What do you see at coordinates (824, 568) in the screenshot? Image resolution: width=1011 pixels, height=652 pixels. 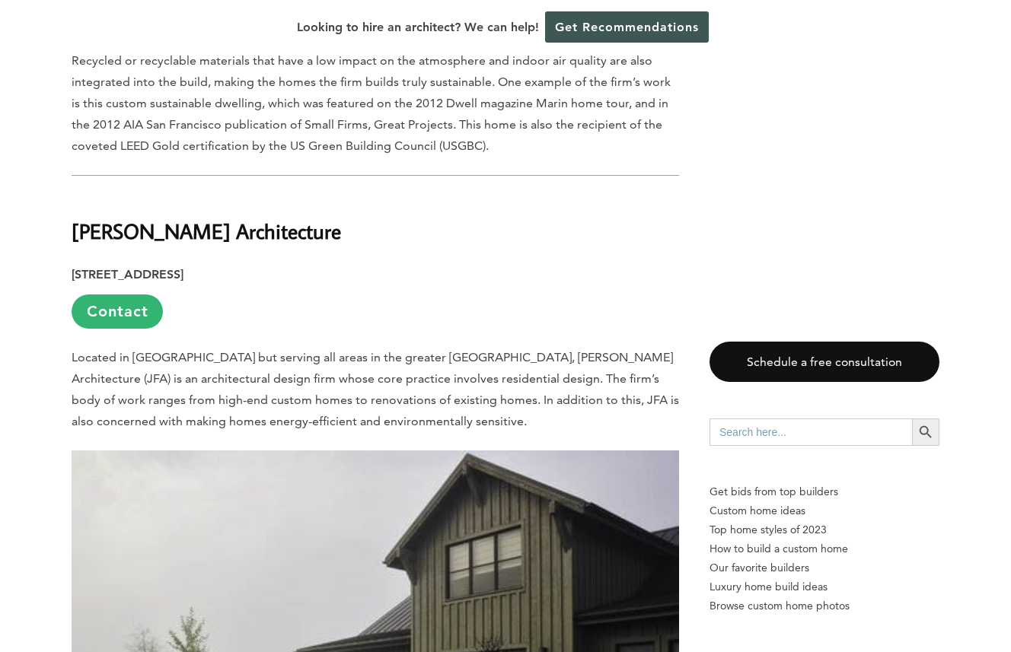 I see `p: Our favorite builders` at bounding box center [824, 568].